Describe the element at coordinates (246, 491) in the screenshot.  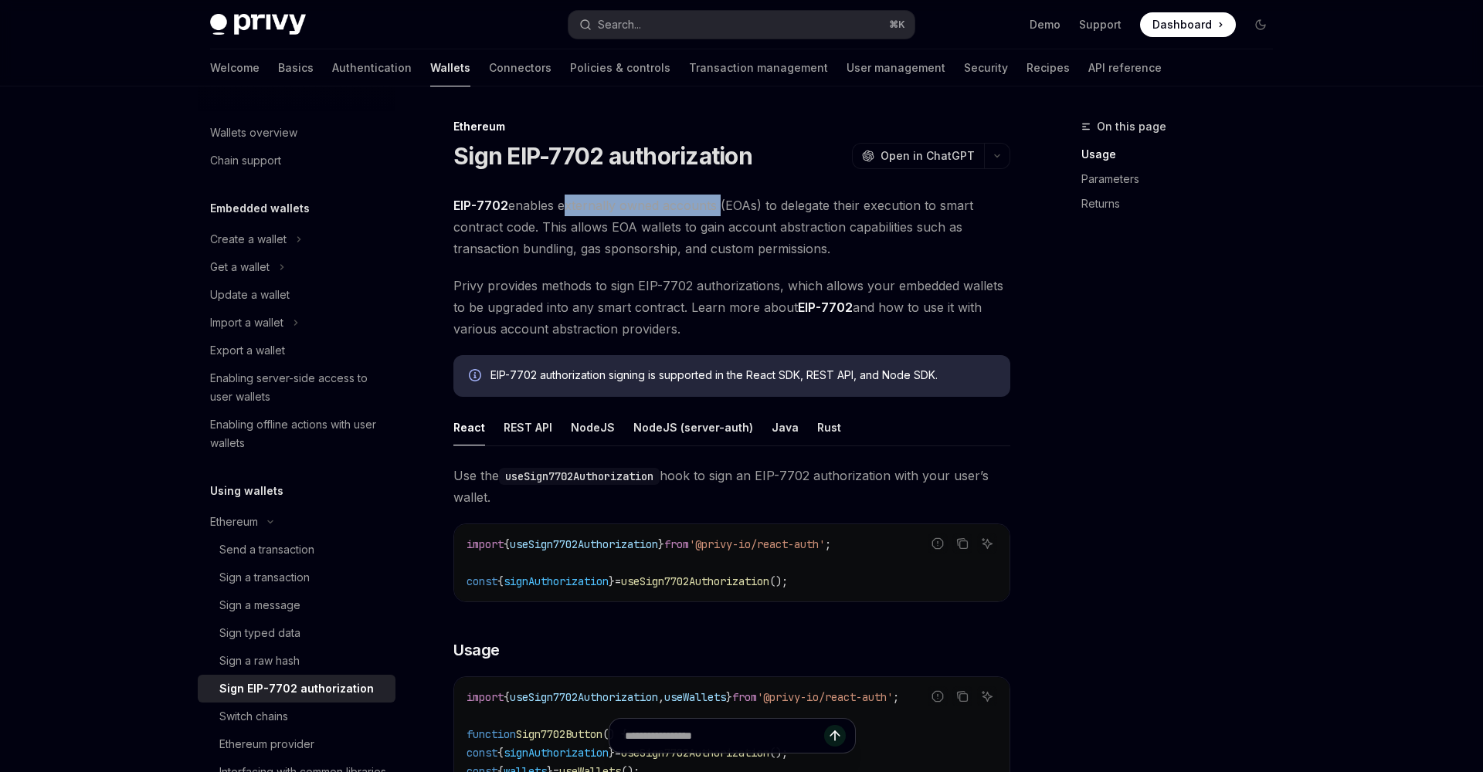
I see `h5: Using wallets` at that location.